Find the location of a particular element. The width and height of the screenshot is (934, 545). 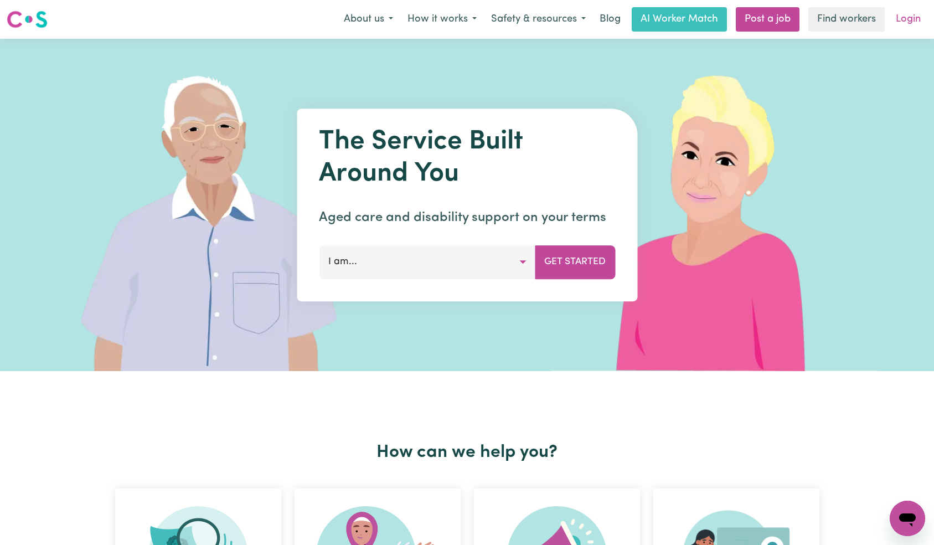

img: Careseekers logo is located at coordinates (27, 19).